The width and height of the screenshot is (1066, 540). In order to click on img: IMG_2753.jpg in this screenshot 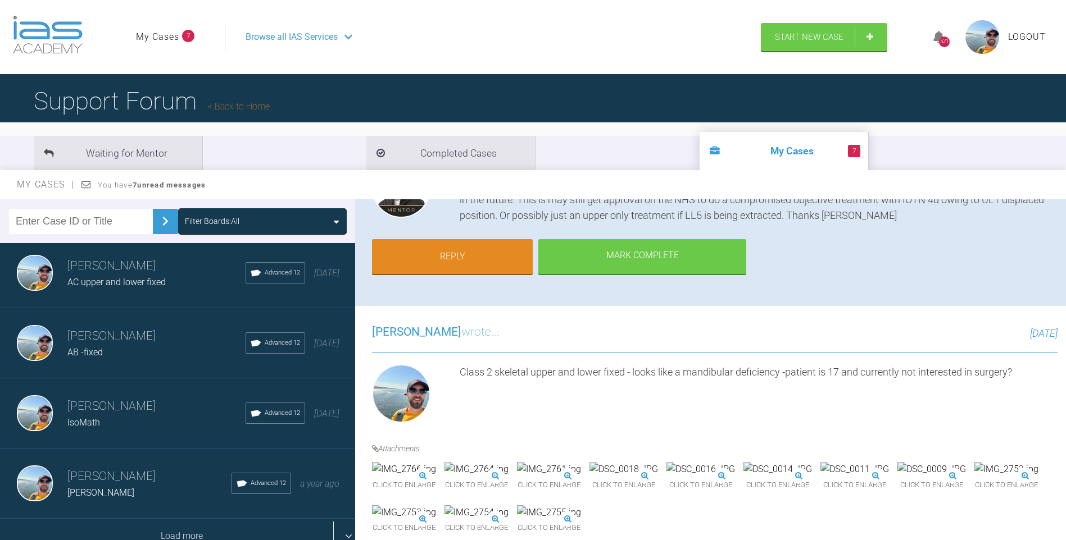, I will do `click(404, 513)`.